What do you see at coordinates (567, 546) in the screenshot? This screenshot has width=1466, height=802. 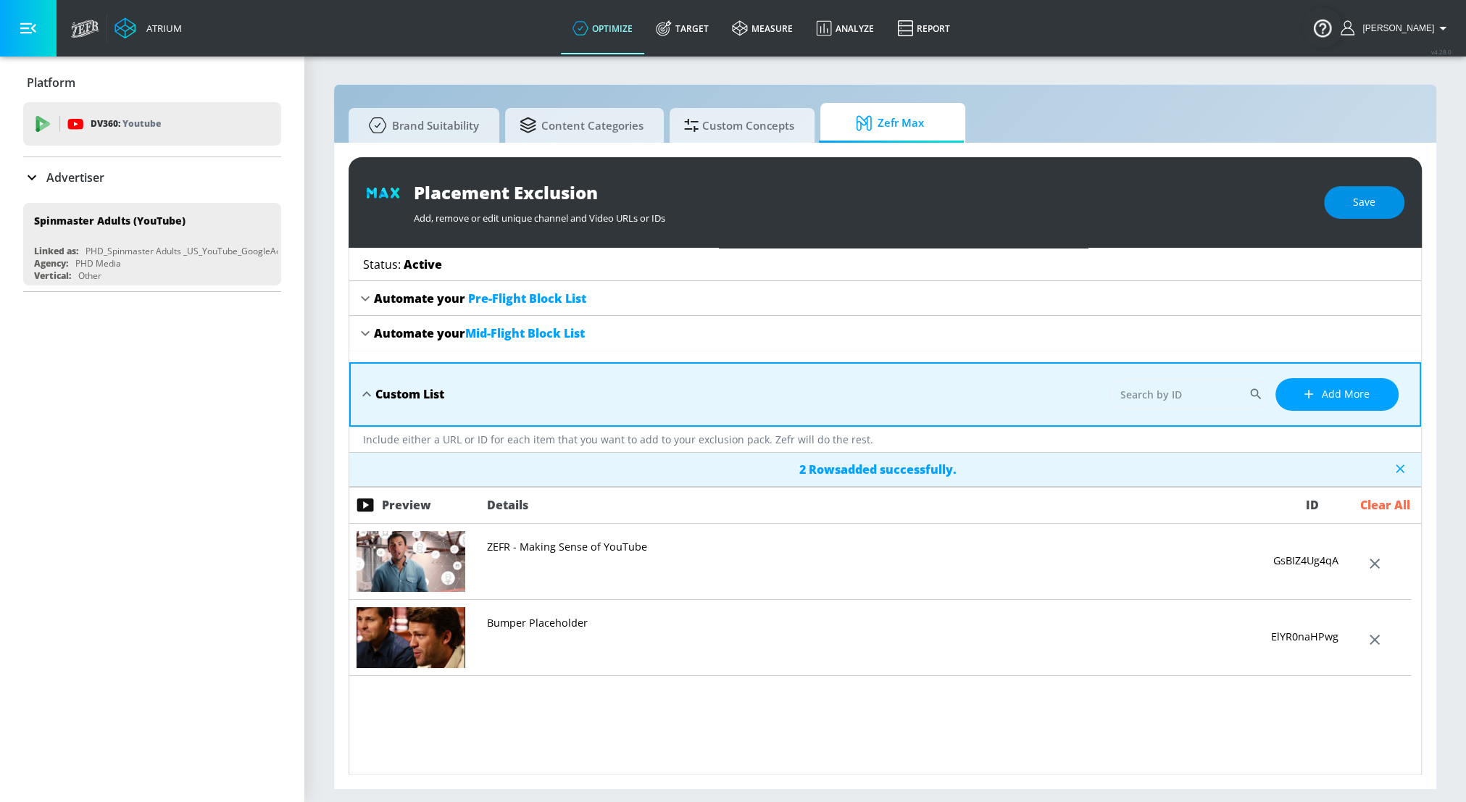 I see `a: ZEFR - Making Sense of YouTube` at bounding box center [567, 546].